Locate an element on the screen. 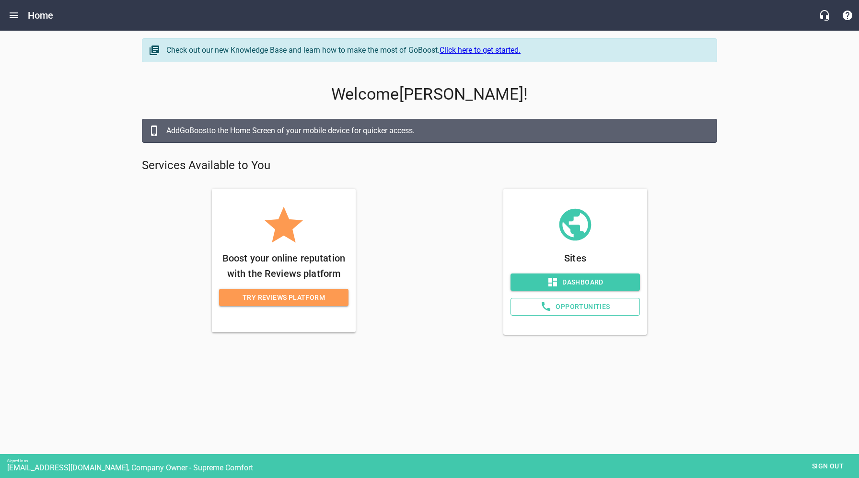 The image size is (859, 478). div: Check out our new Knowledge Base and learn how to make the most of GoBoost. is located at coordinates (437, 50).